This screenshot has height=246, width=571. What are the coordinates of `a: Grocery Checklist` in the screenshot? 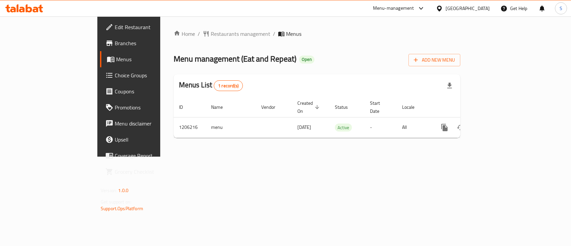 It's located at (146, 172).